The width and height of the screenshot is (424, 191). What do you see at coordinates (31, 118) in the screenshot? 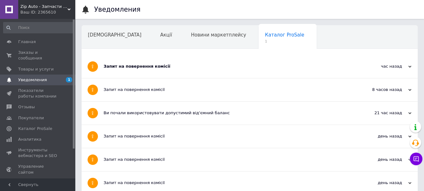
I see `span: Покупатели` at bounding box center [31, 118].